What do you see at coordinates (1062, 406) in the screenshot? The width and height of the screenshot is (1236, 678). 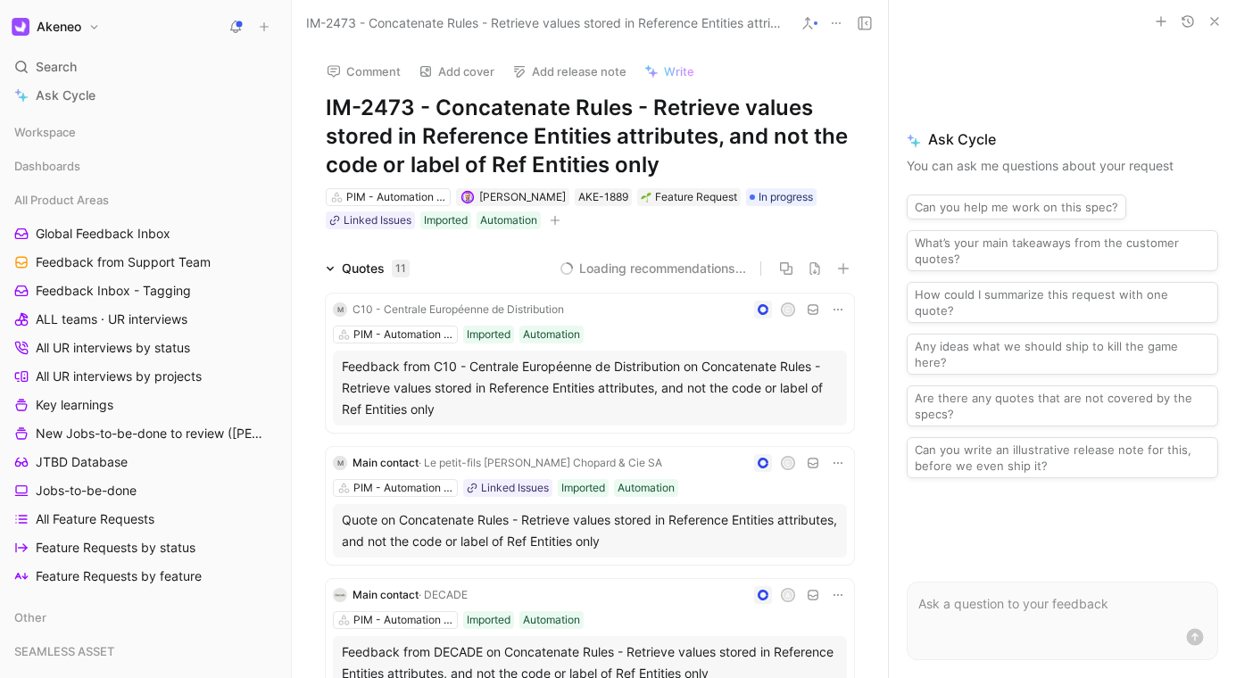 I see `button: Are there any quotes that are not covered by the specs?` at bounding box center [1062, 406].